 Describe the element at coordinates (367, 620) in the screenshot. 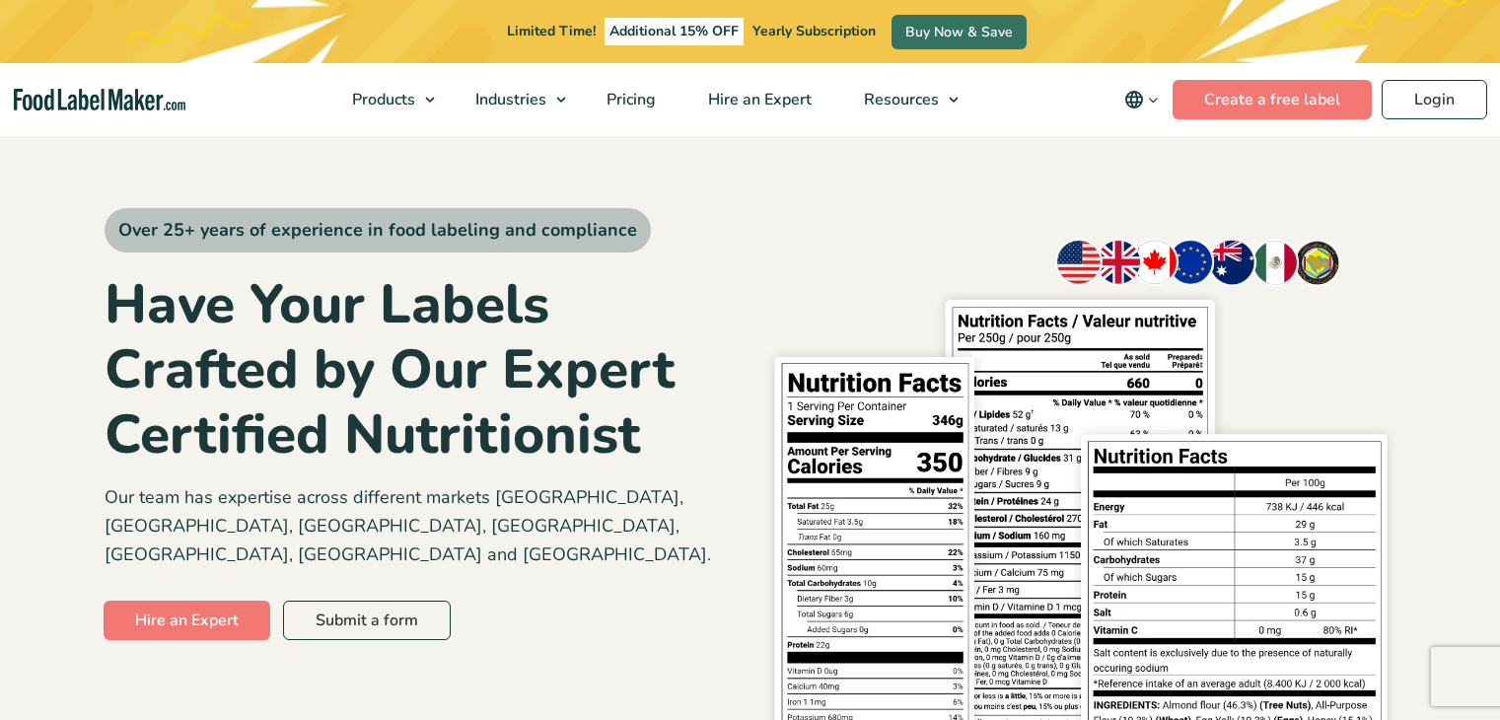

I see `a: Submit a form` at that location.